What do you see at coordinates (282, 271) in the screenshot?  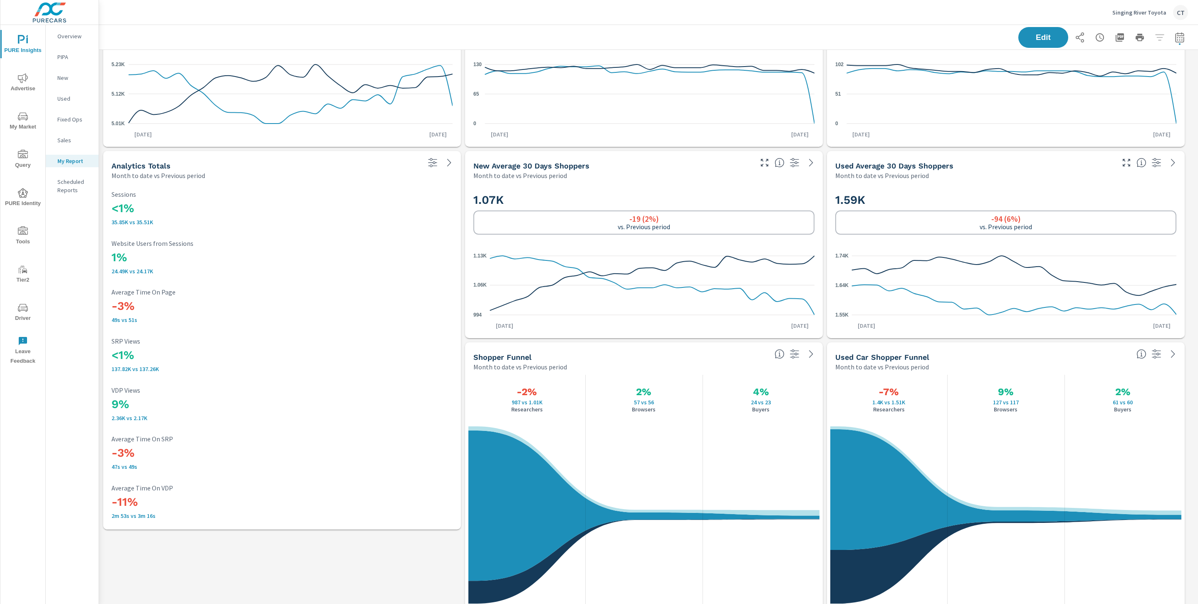 I see `p: 24,492 vs 24,167` at bounding box center [282, 271].